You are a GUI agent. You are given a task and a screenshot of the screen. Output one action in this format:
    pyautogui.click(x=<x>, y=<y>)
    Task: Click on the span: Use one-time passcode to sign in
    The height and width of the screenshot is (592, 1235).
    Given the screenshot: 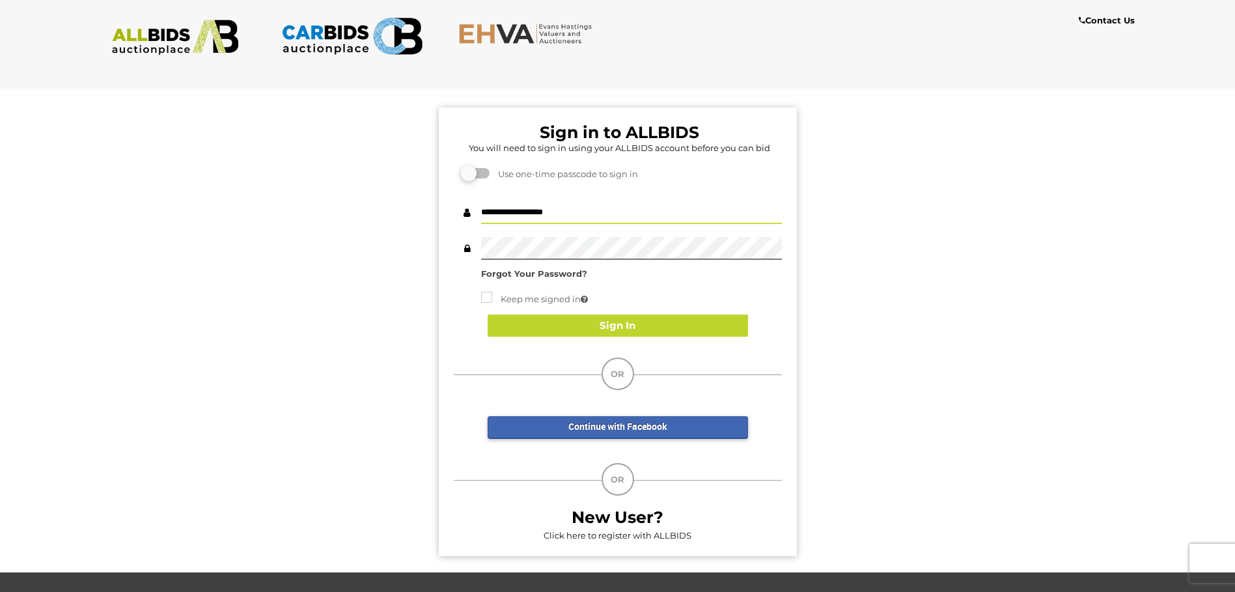 What is the action you would take?
    pyautogui.click(x=564, y=174)
    